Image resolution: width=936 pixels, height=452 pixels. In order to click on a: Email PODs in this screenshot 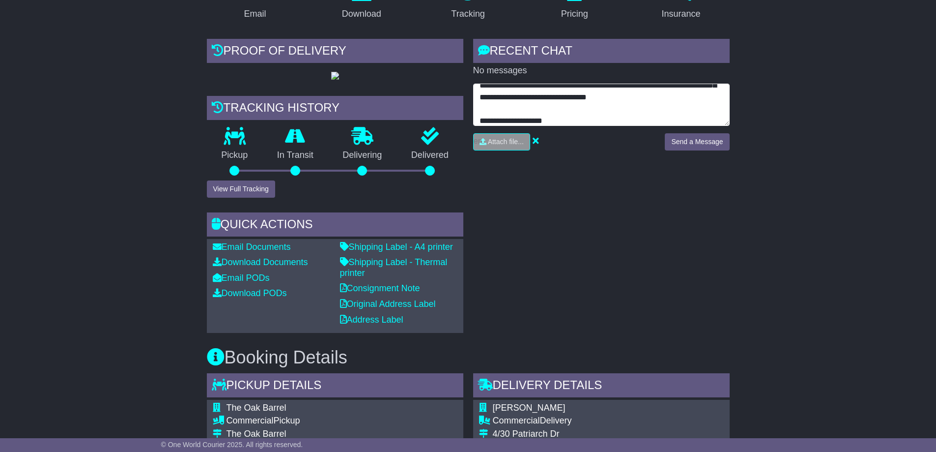, I will do `click(241, 278)`.